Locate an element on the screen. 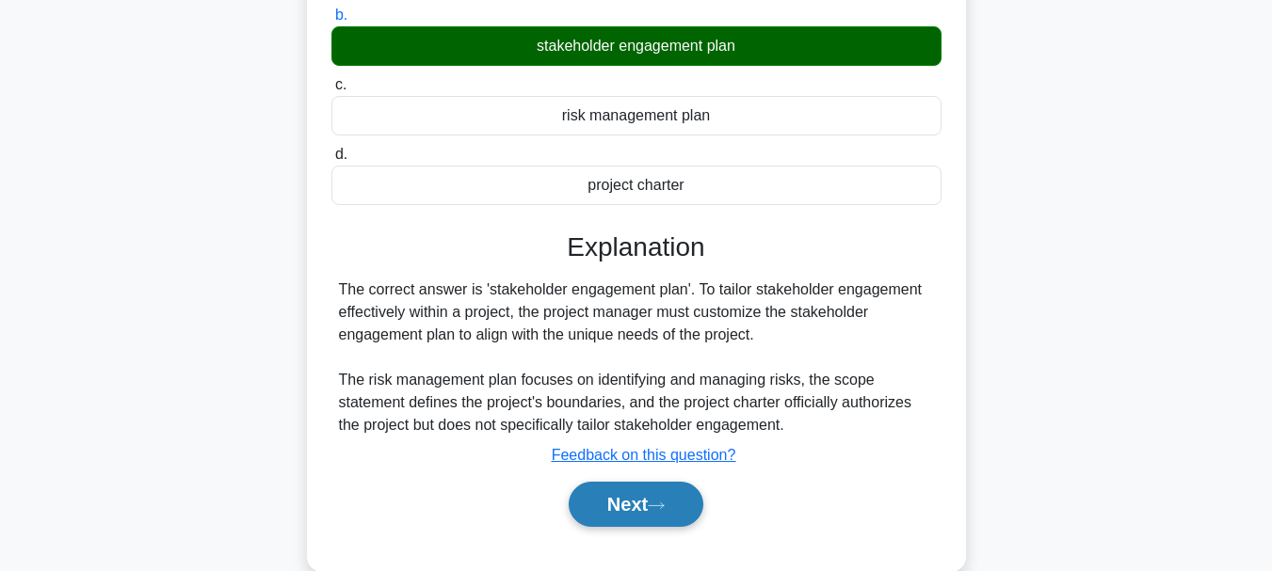 The height and width of the screenshot is (571, 1272). u: Feedback on this question? is located at coordinates (644, 455).